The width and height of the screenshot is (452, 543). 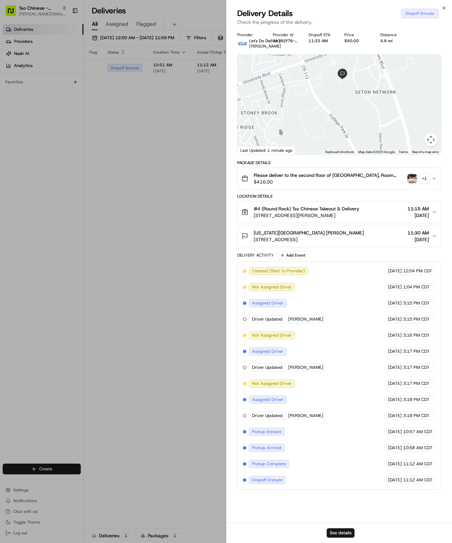 I want to click on div: Package Details, so click(x=340, y=163).